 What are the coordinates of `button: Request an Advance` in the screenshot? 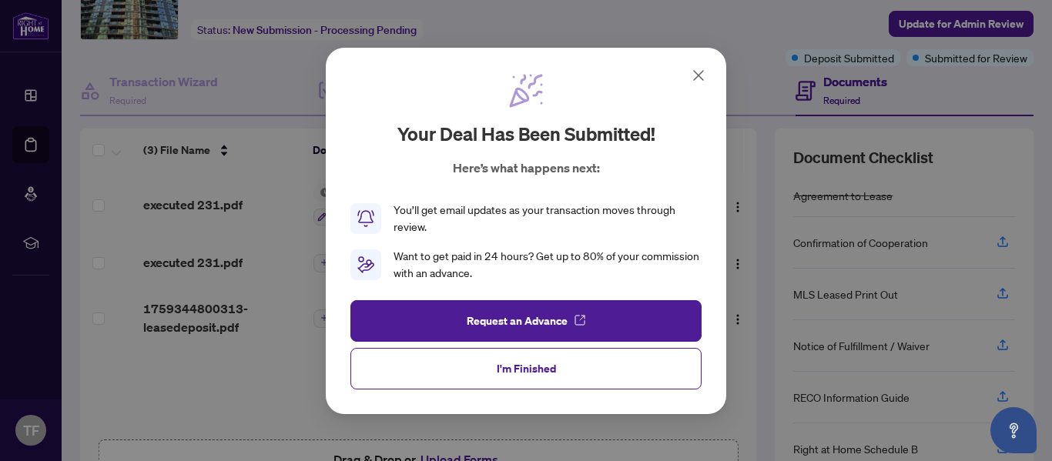 It's located at (526, 320).